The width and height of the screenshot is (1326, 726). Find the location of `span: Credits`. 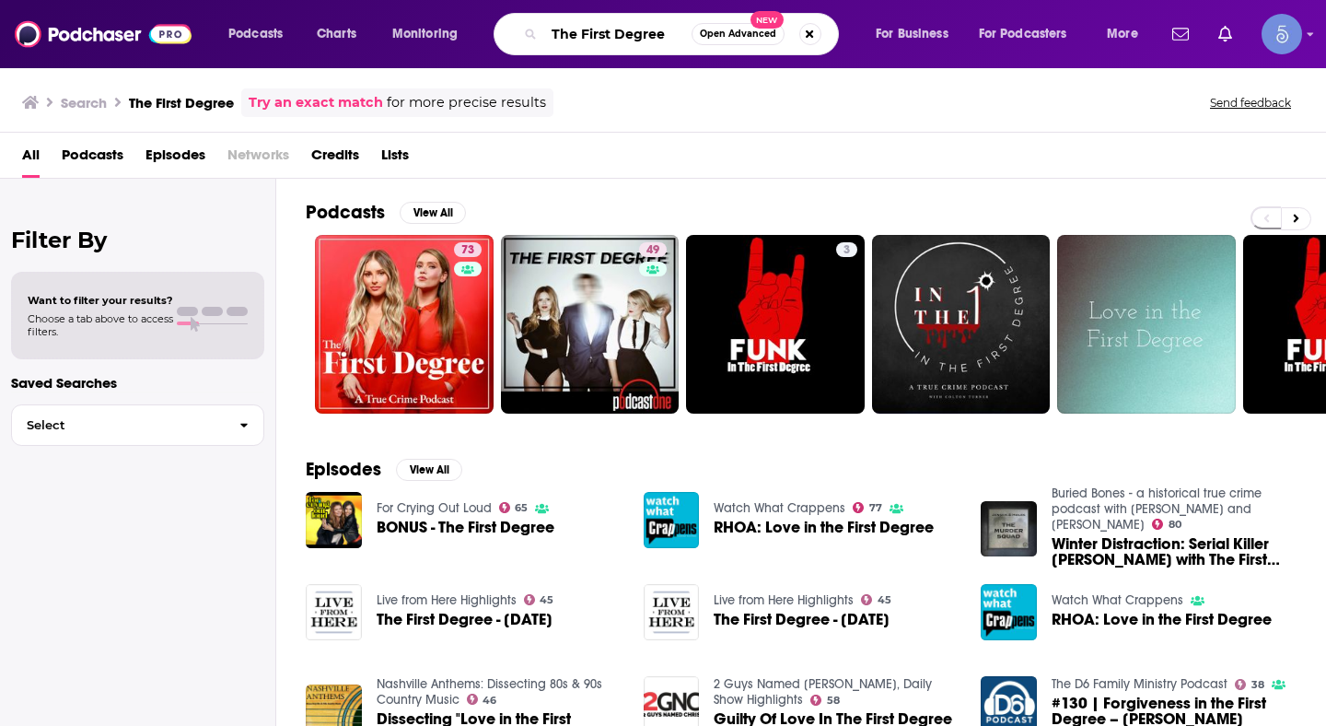

span: Credits is located at coordinates (335, 158).